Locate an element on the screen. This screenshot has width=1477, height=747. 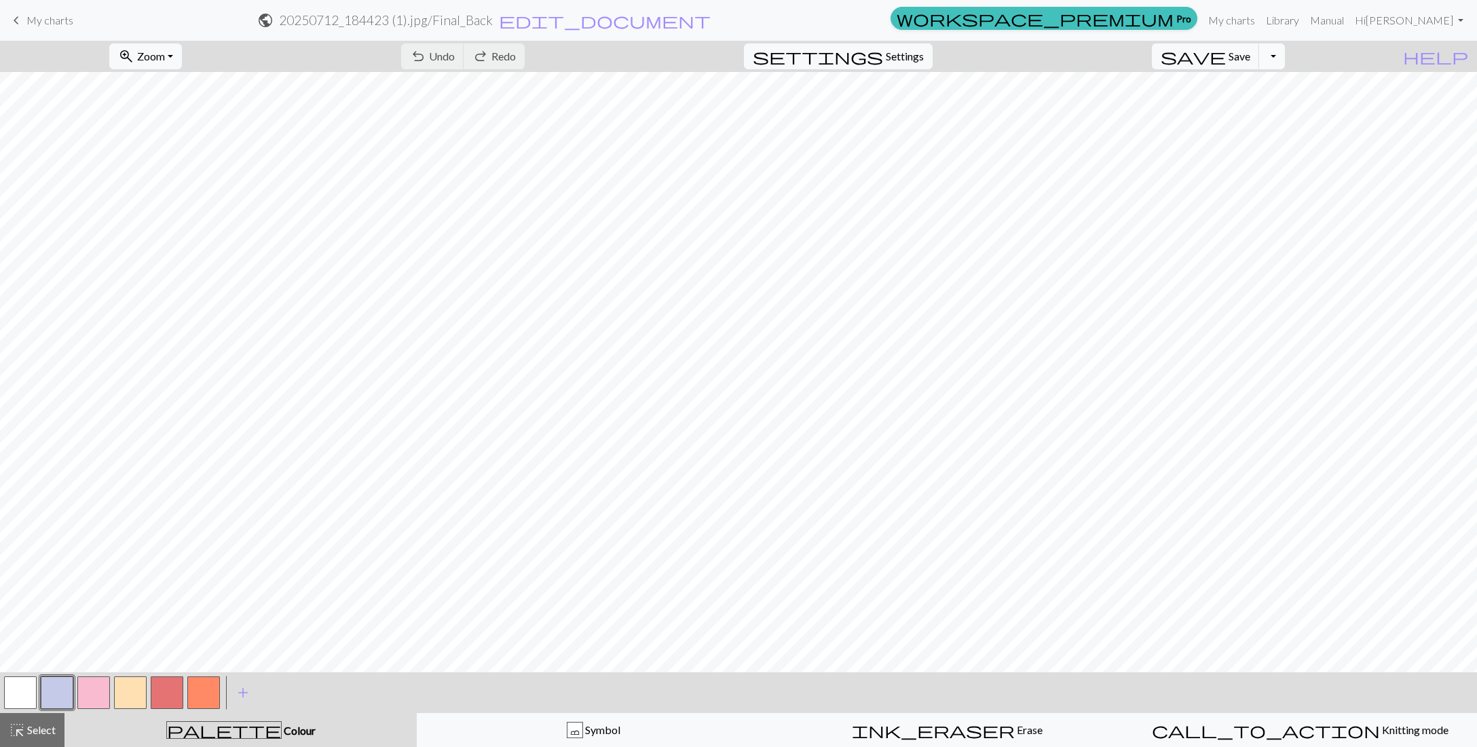
a: Pro is located at coordinates (1044, 18).